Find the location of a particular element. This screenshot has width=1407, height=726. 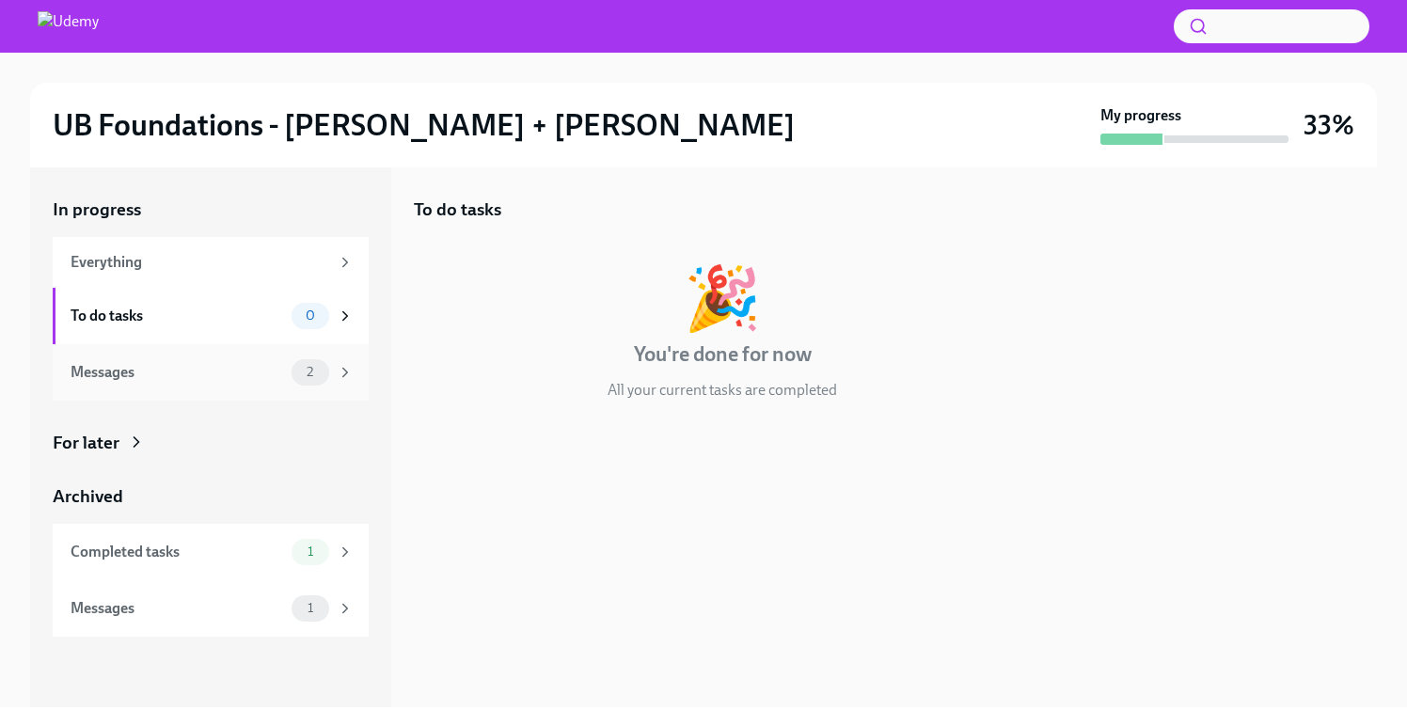

div: Archived is located at coordinates (211, 497).